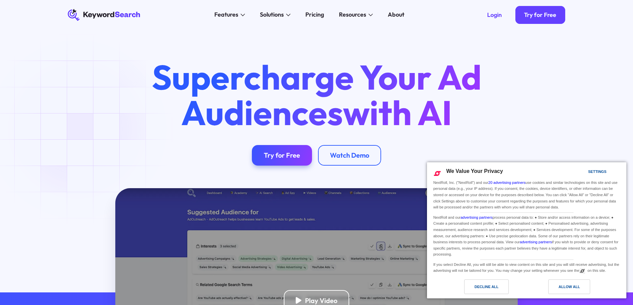  Describe the element at coordinates (474, 171) in the screenshot. I see `span: We Value Your Privacy` at that location.